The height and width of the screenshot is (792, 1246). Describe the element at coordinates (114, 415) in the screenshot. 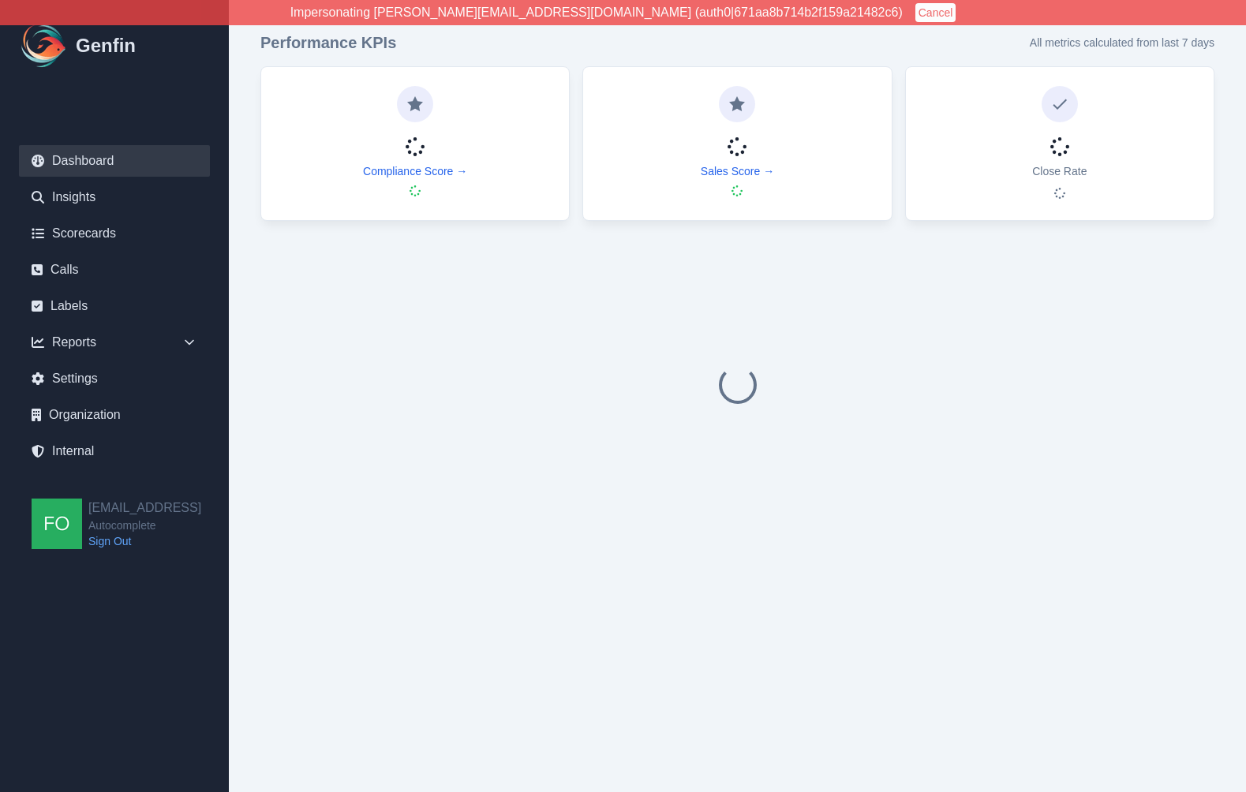

I see `a: Organization` at that location.